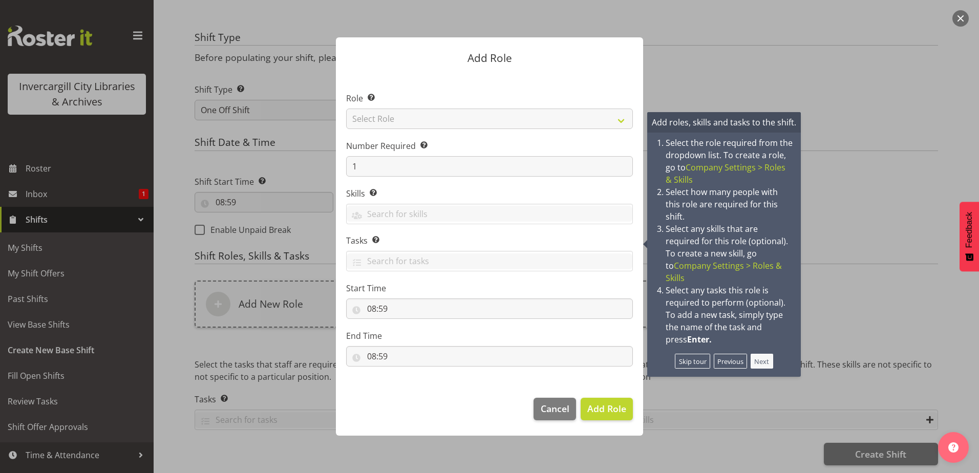  What do you see at coordinates (970, 237) in the screenshot?
I see `button: Feedback - Show survey` at bounding box center [970, 237].